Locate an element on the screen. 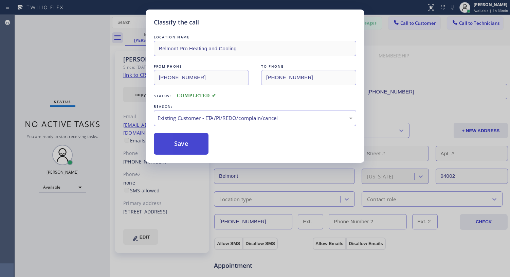  div: LOCATION NAME is located at coordinates (255, 37).